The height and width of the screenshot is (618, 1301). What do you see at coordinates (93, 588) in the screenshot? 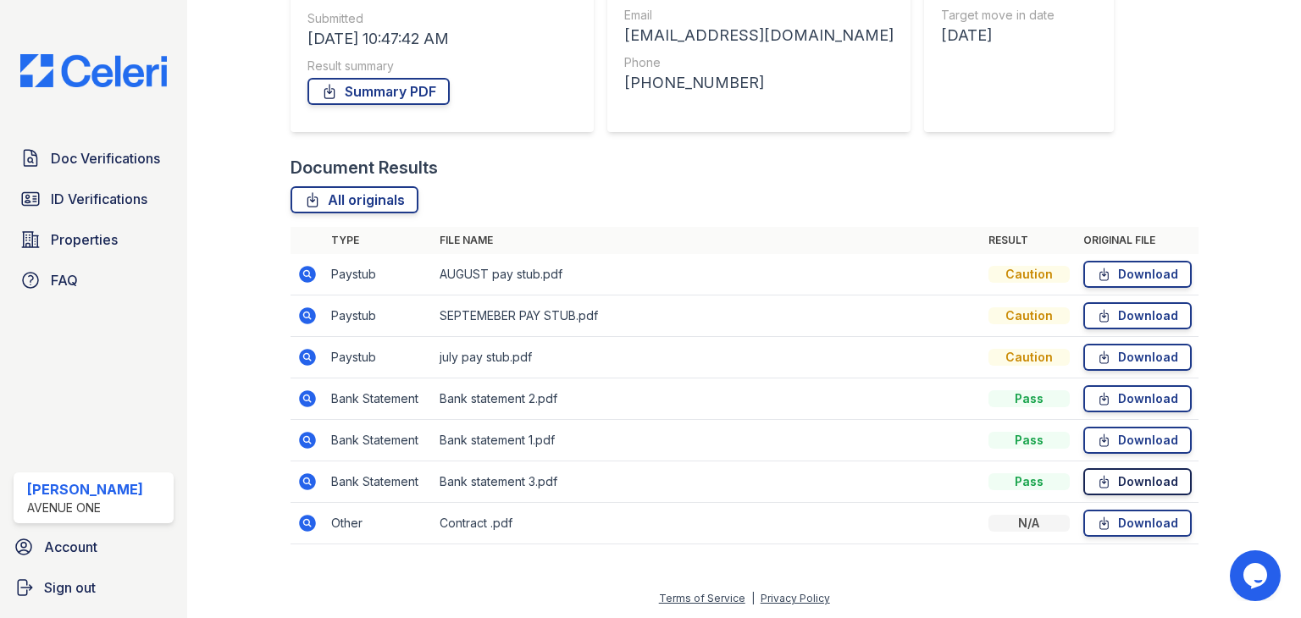
I see `button: Sign out` at bounding box center [93, 588].